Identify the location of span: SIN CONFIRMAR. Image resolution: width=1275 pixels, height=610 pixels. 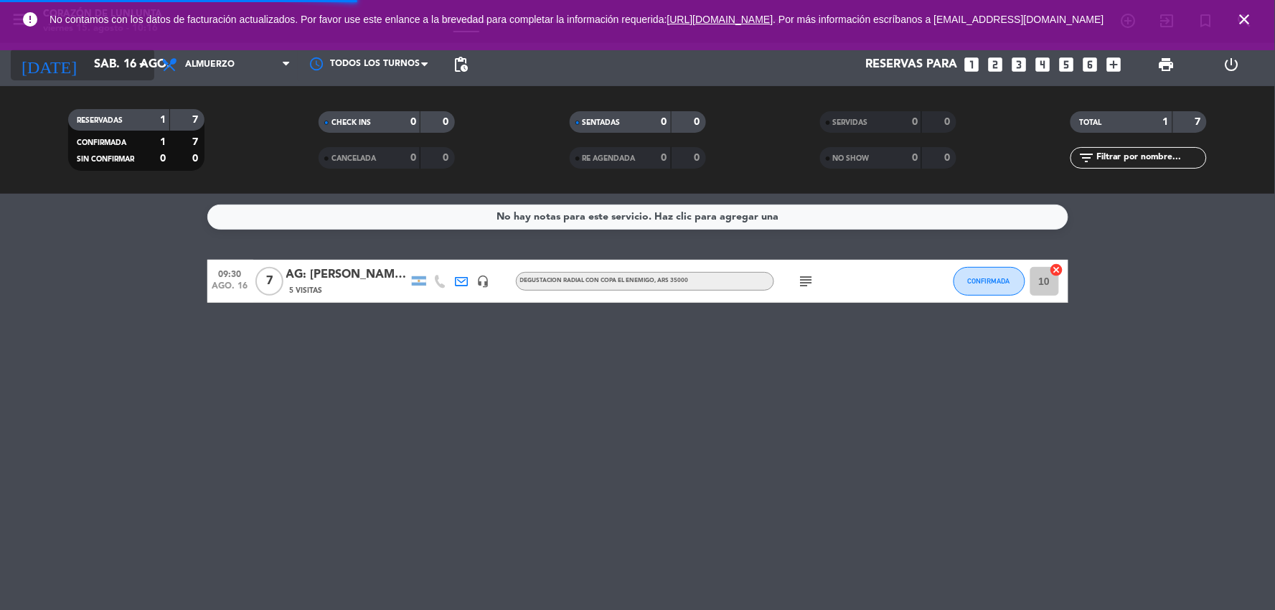
(105, 159).